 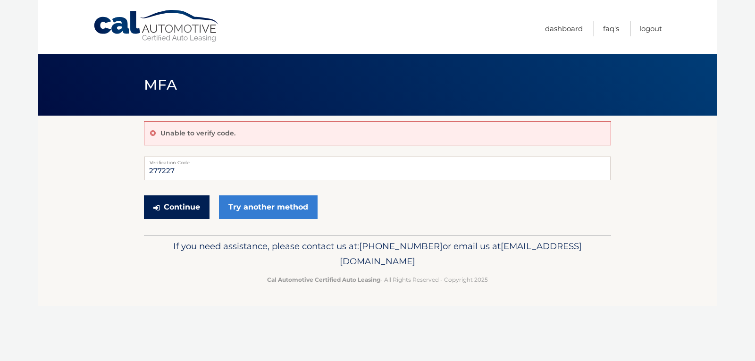 I want to click on a: Logout, so click(x=651, y=28).